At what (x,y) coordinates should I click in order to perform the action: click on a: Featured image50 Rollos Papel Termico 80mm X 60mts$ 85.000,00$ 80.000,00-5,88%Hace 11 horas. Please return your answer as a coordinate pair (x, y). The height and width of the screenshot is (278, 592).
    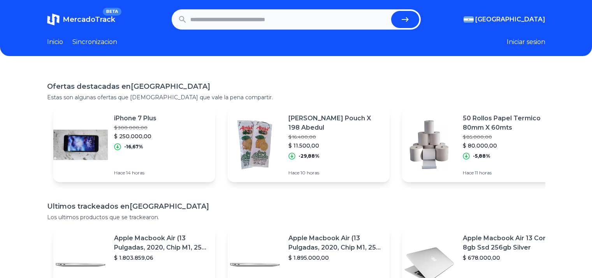
    Looking at the image, I should click on (483, 145).